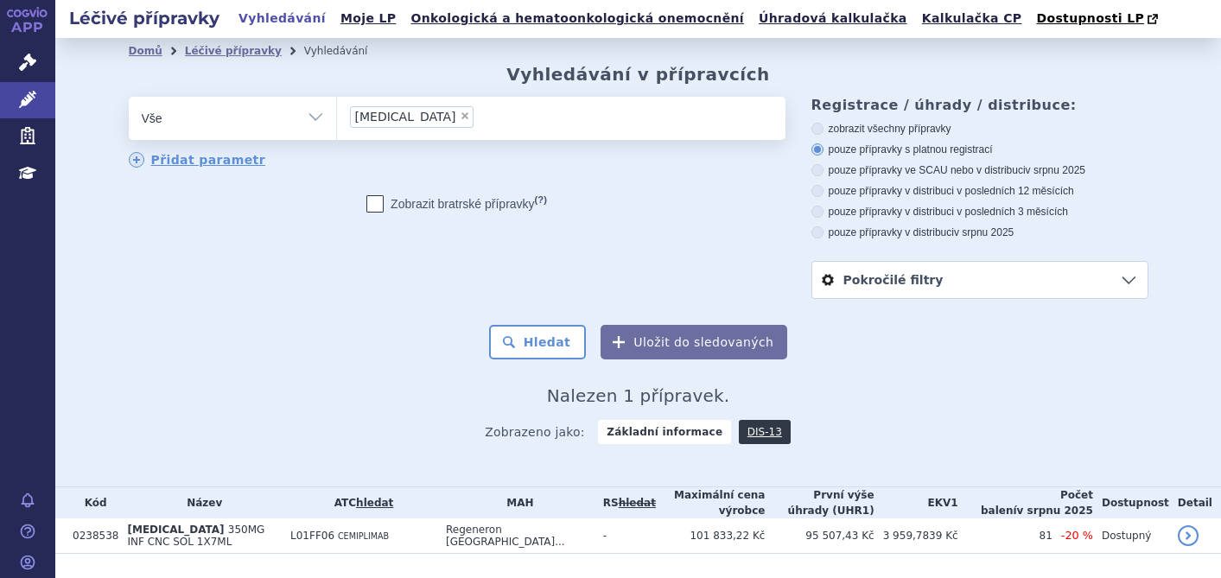 The height and width of the screenshot is (578, 1221). I want to click on span: Dostupnosti LP, so click(1090, 18).